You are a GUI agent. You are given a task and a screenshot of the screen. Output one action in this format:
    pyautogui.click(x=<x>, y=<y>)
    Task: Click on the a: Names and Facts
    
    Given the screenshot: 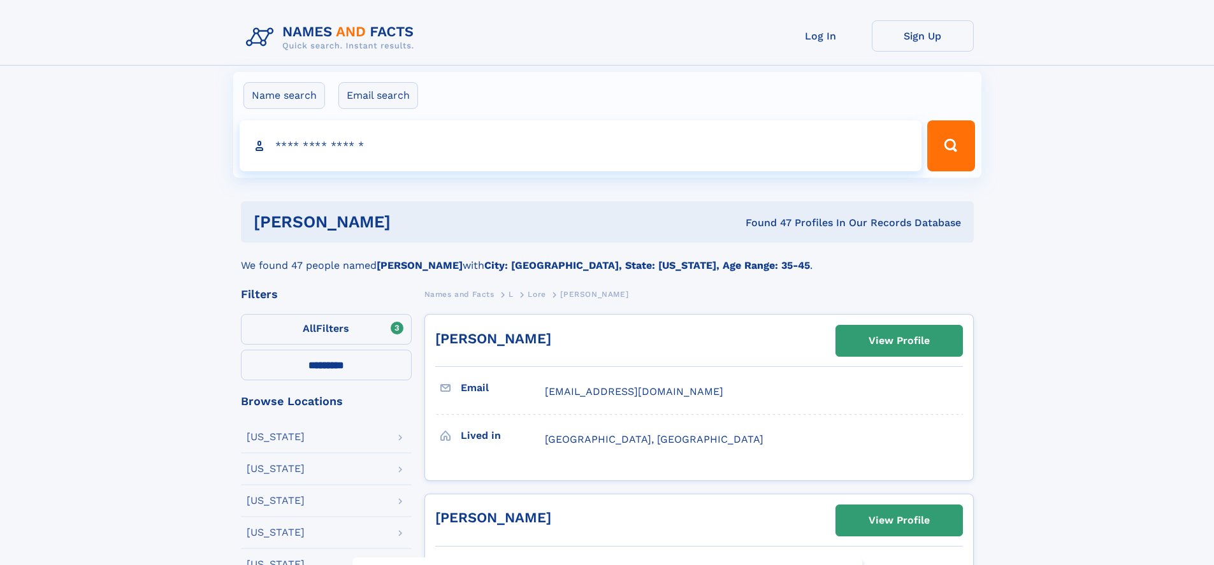 What is the action you would take?
    pyautogui.click(x=459, y=294)
    